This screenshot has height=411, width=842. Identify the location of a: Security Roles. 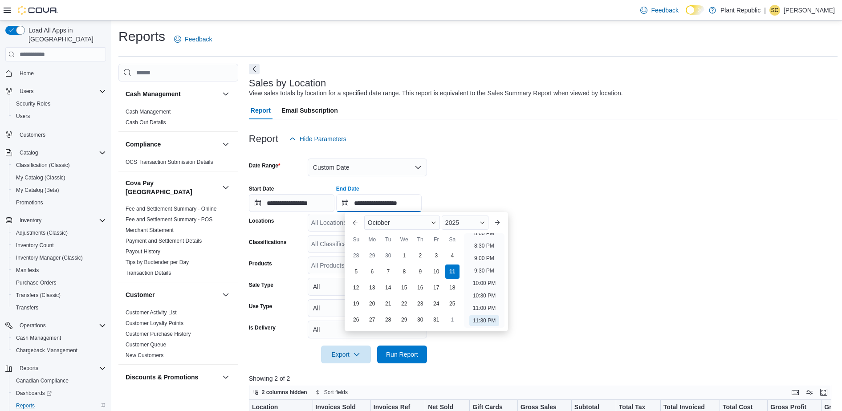
(33, 104).